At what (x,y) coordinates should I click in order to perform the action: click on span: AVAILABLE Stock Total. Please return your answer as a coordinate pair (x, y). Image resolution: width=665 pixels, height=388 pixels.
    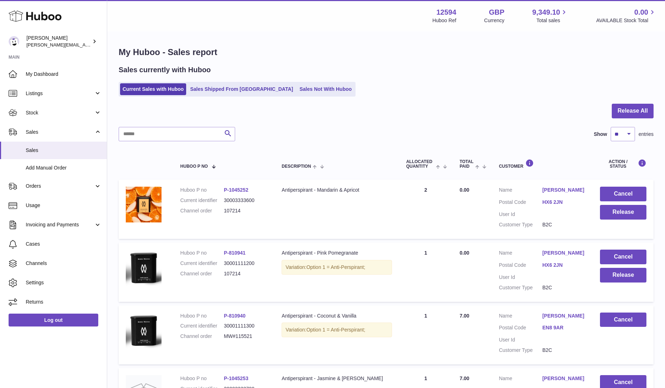
    Looking at the image, I should click on (626, 20).